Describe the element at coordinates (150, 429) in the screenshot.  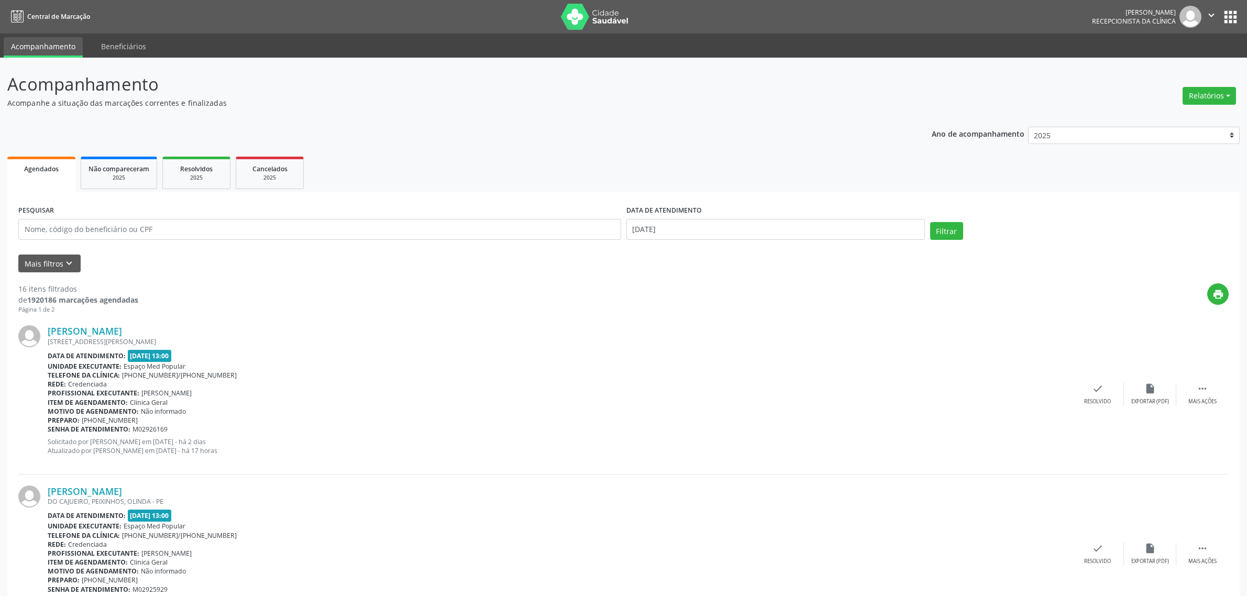
I see `span: M02926169` at that location.